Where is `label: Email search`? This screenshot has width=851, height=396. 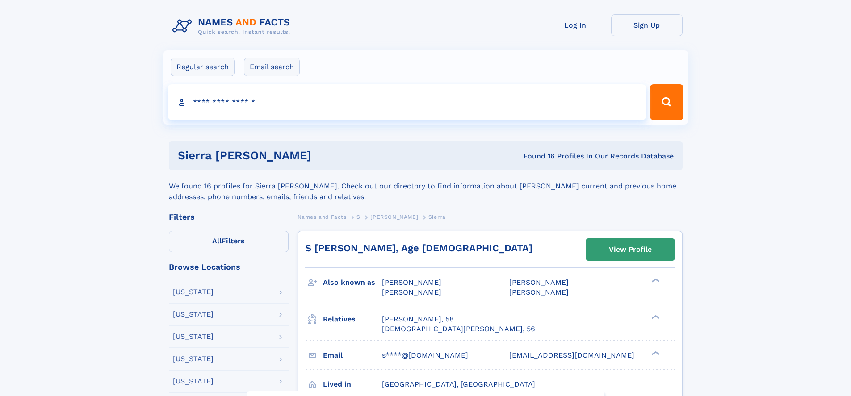
label: Email search is located at coordinates (272, 67).